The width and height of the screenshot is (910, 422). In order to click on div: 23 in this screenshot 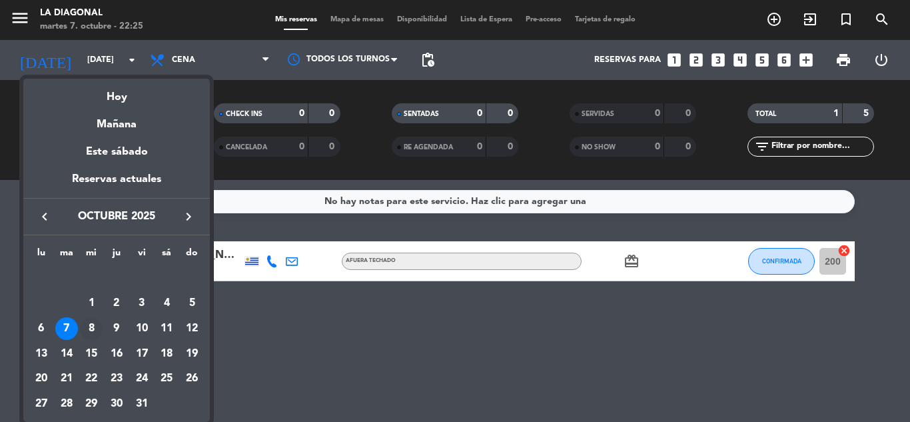, I will do `click(117, 379)`.